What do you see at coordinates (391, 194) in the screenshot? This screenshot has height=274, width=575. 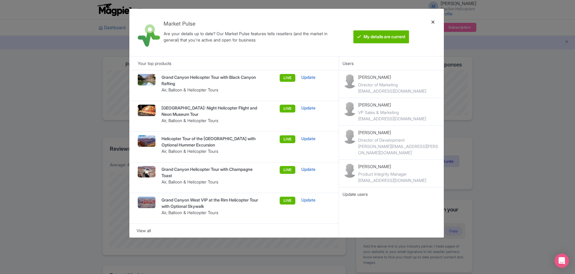 I see `div: Update users` at bounding box center [391, 194].